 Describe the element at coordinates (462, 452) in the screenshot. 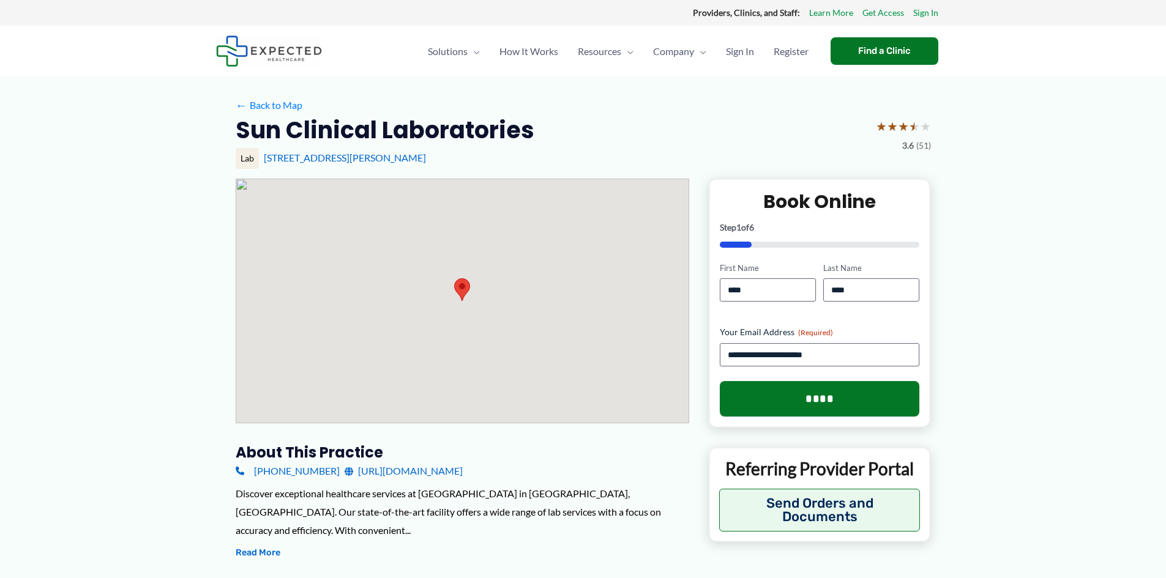

I see `h3: About this practice` at that location.